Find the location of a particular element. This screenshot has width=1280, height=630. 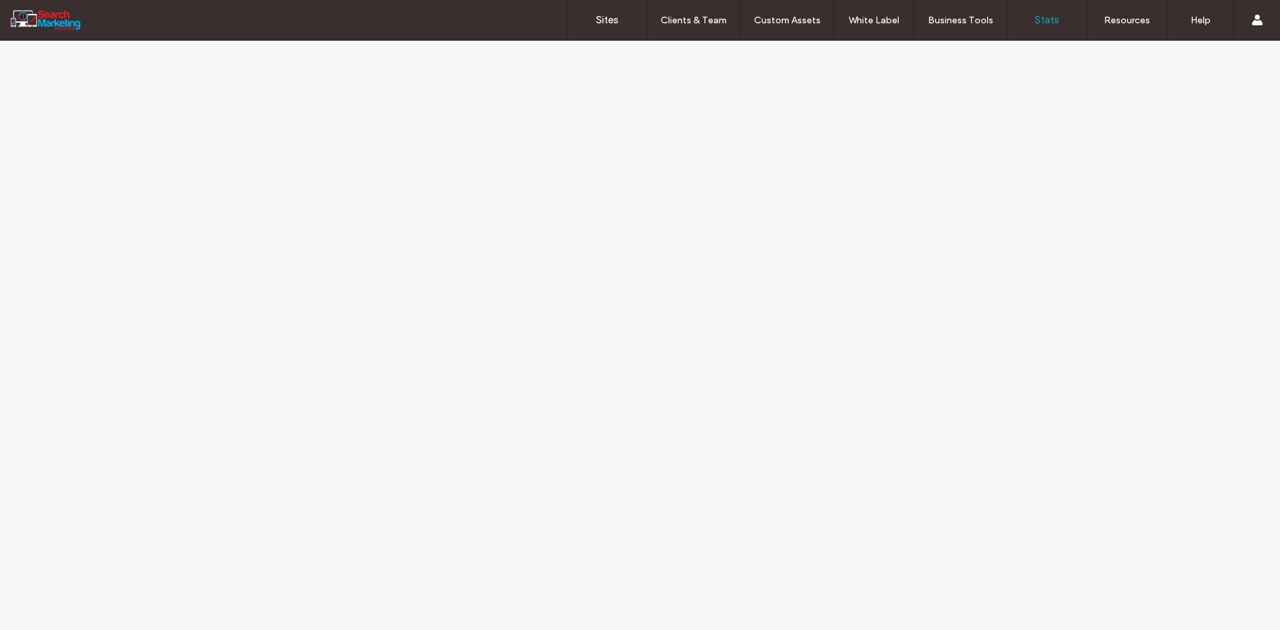

label: Business Tools is located at coordinates (961, 20).